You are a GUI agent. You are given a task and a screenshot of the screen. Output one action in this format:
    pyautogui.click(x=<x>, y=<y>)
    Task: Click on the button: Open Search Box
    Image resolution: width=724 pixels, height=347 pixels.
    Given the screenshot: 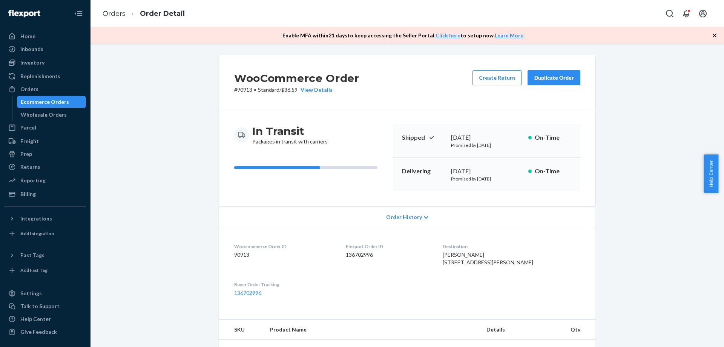 What is the action you would take?
    pyautogui.click(x=670, y=14)
    